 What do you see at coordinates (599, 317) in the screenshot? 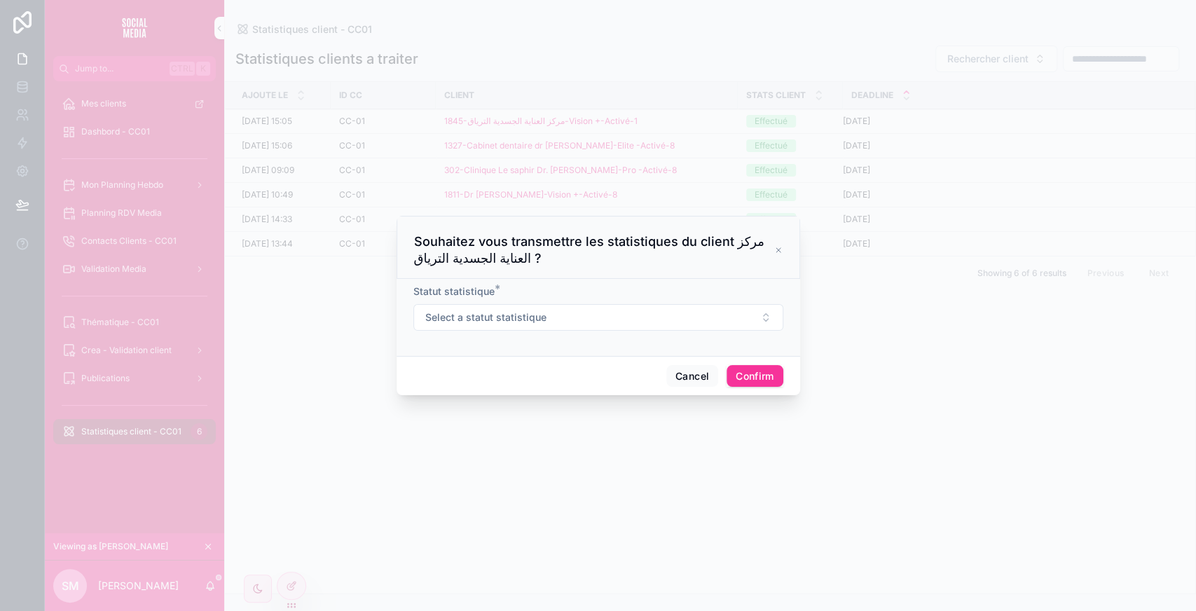
I see `button: Select Button` at bounding box center [599, 317].